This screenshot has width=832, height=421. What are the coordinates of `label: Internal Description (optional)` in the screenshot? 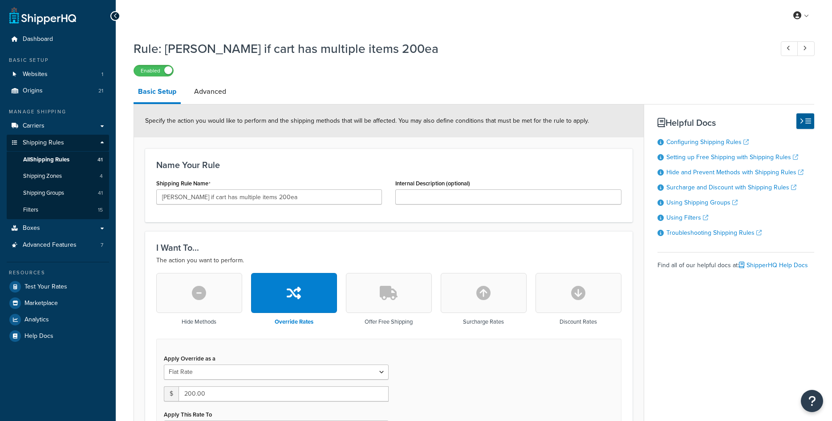 It's located at (432, 183).